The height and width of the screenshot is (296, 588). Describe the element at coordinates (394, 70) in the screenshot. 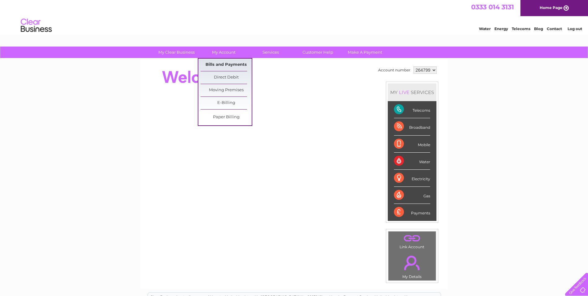

I see `td: Account number` at that location.